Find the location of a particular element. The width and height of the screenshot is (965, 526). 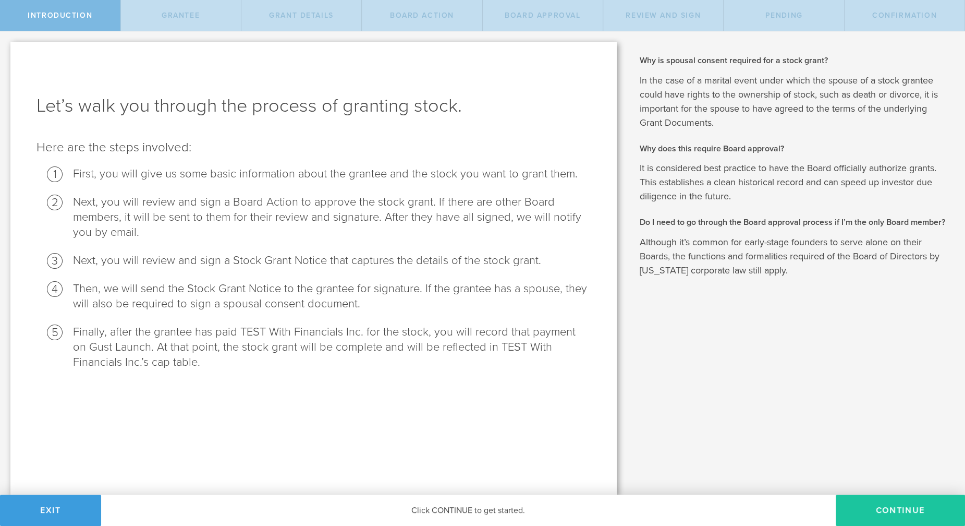

span: Board Approval is located at coordinates (542, 15).